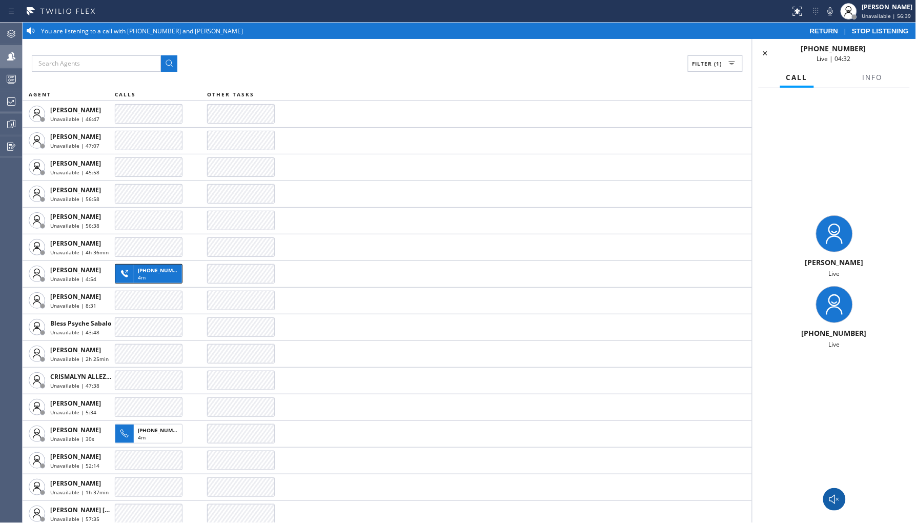 This screenshot has height=523, width=916. I want to click on span: Unavailable | 2h 25min, so click(79, 359).